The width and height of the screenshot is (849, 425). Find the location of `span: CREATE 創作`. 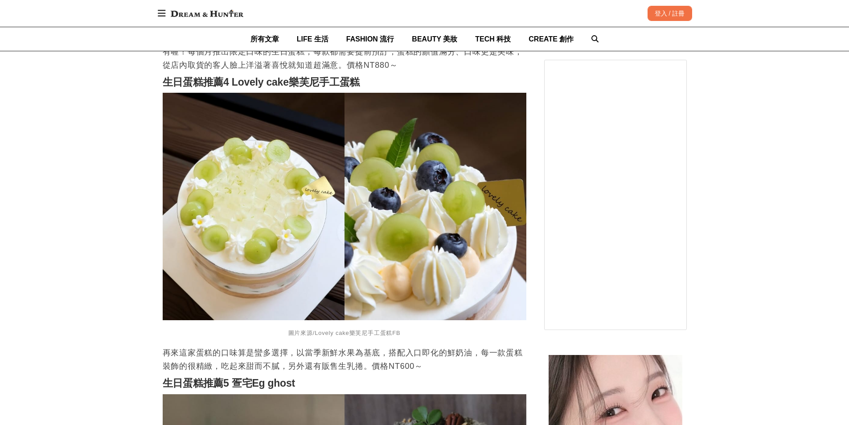

span: CREATE 創作 is located at coordinates (551, 39).